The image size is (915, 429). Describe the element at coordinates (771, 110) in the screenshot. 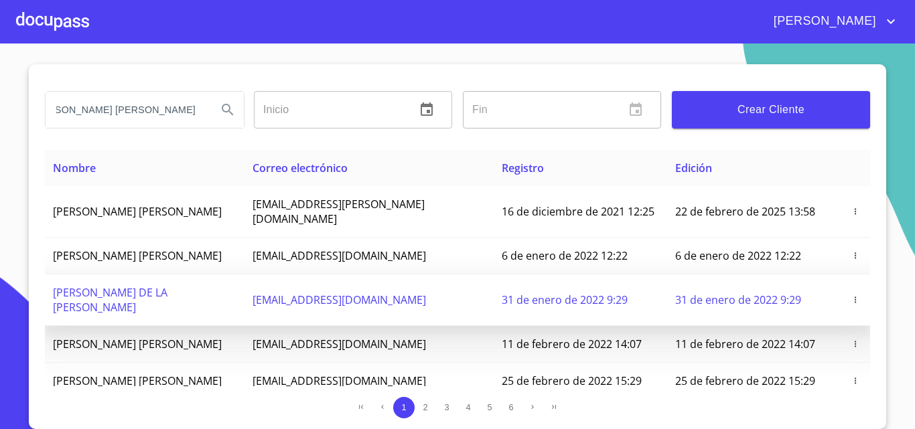

I see `span: Crear Cliente` at that location.